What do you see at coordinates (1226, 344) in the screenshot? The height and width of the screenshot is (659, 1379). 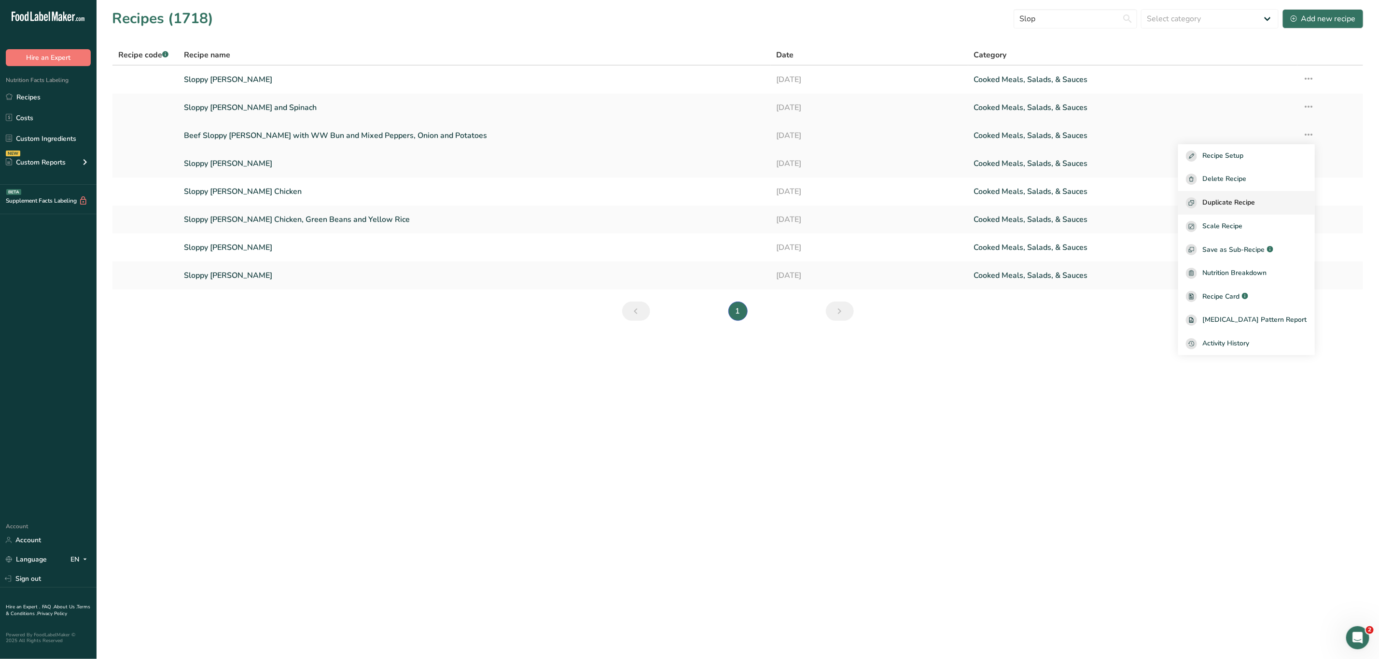 I see `span: Activity History` at bounding box center [1226, 344].